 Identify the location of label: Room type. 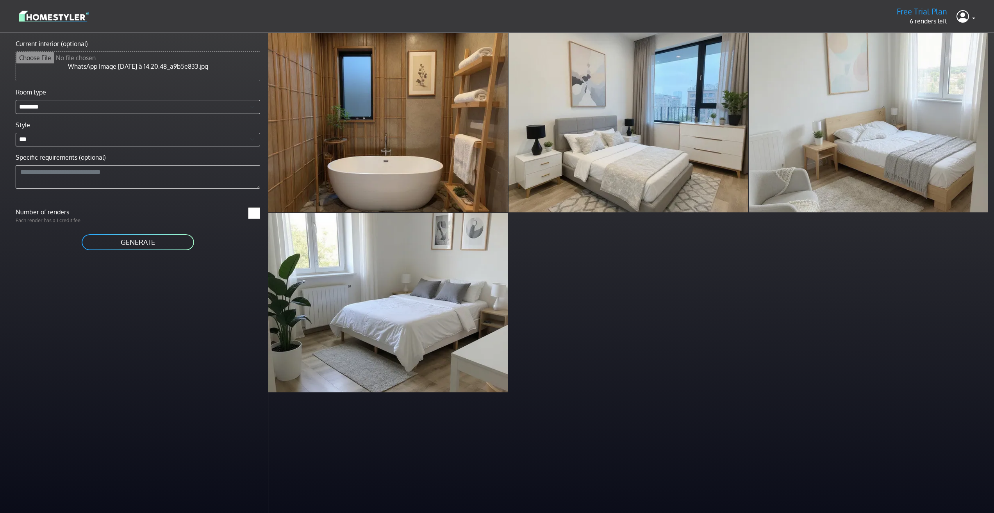
(31, 92).